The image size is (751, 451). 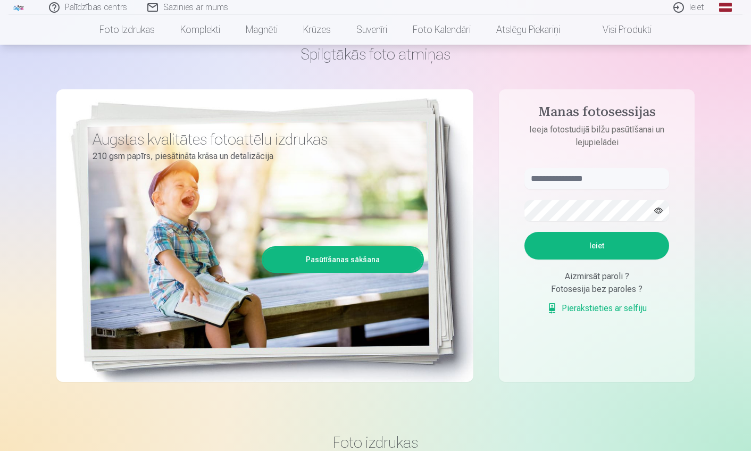 What do you see at coordinates (372, 30) in the screenshot?
I see `a: Suvenīri` at bounding box center [372, 30].